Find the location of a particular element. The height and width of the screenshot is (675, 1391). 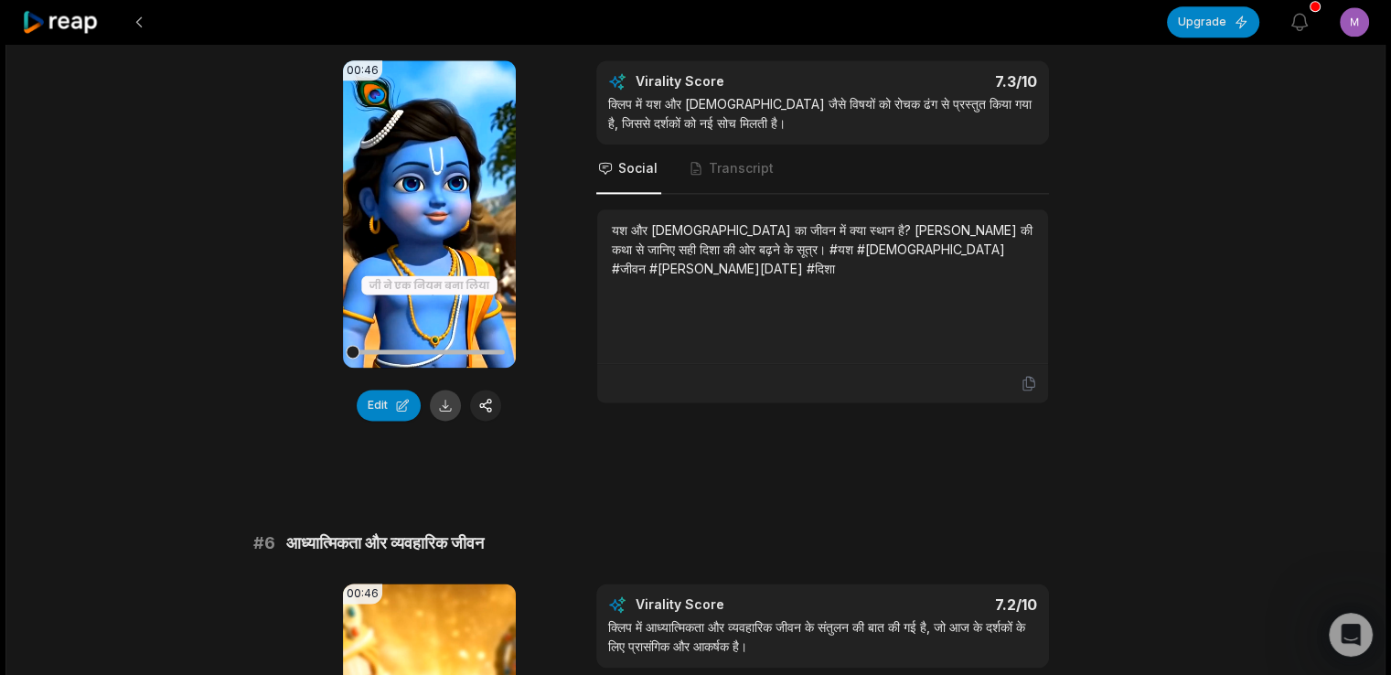

button: Upgrade is located at coordinates (1212, 22).